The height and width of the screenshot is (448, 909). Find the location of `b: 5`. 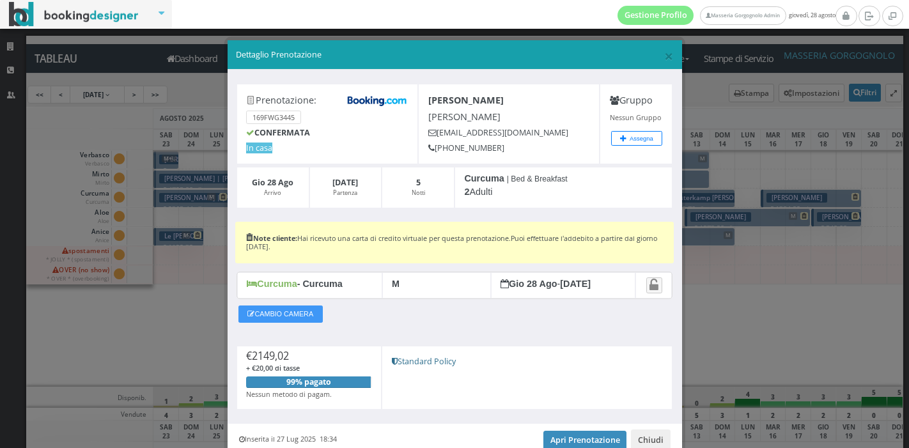

b: 5 is located at coordinates (418, 182).